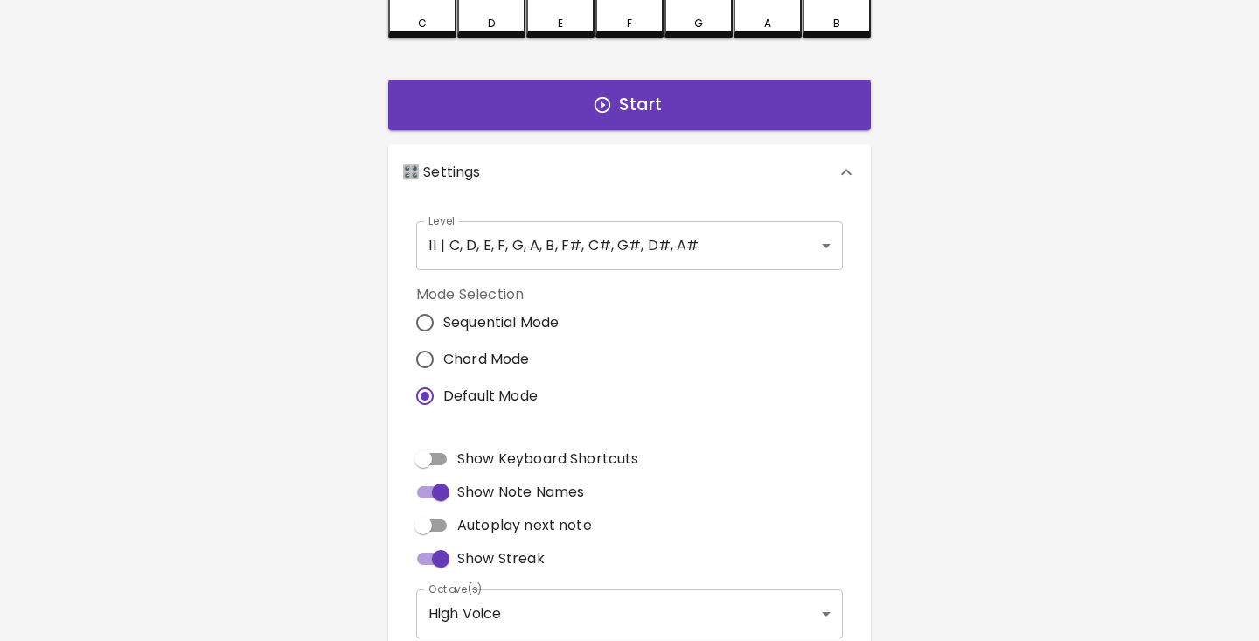  I want to click on div: F, so click(630, 24).